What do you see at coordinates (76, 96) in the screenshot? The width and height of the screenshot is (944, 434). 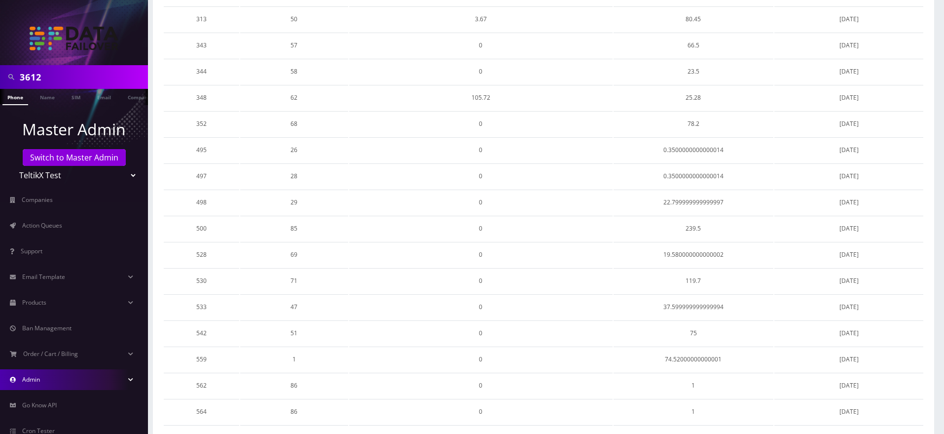 I see `a: SIM` at bounding box center [76, 96].